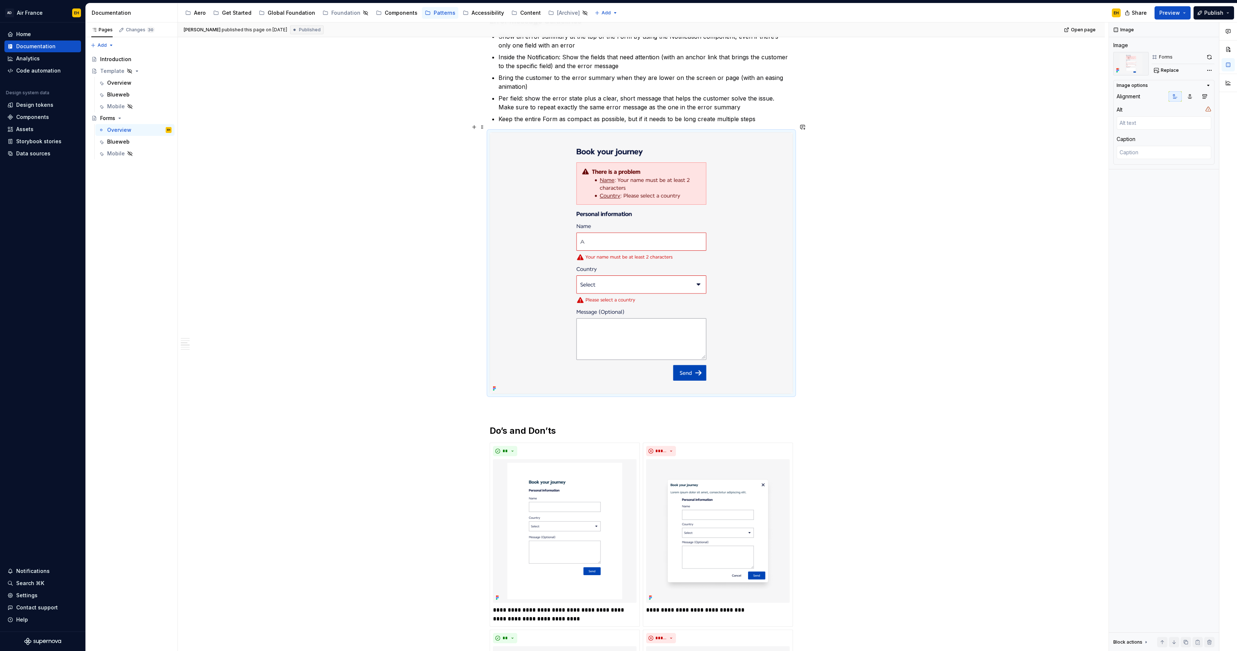 The image size is (1237, 651). What do you see at coordinates (43, 105) in the screenshot?
I see `a: Design tokens` at bounding box center [43, 105].